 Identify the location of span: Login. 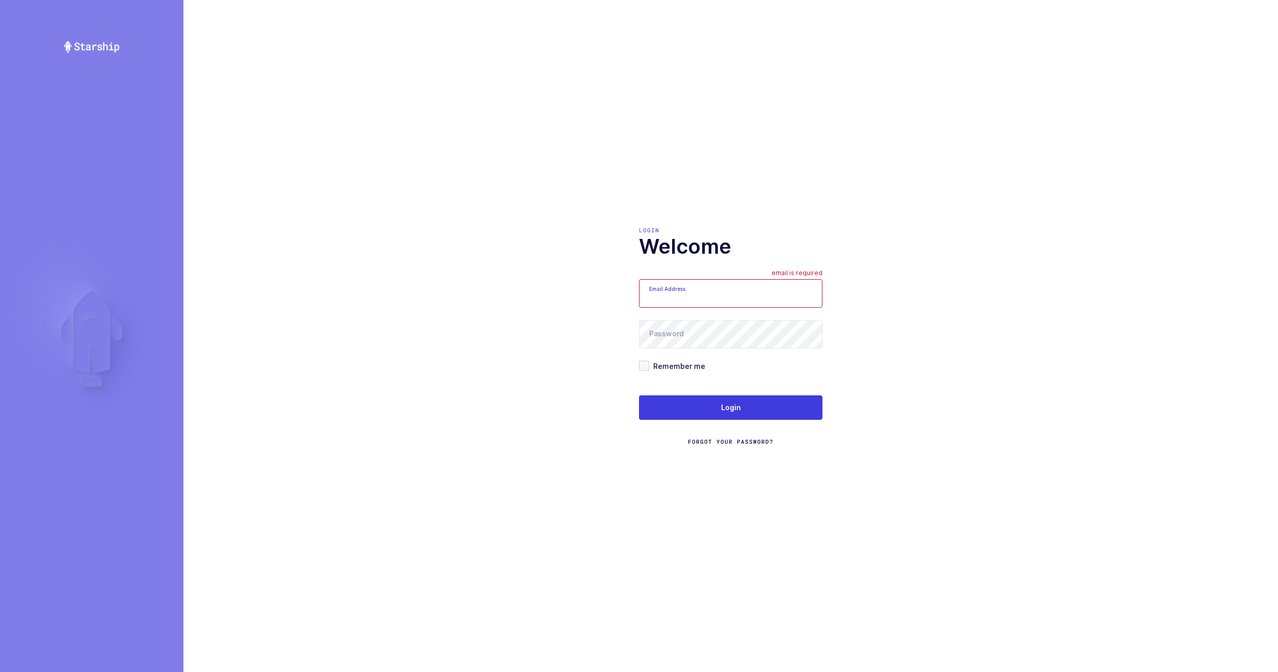
(730, 408).